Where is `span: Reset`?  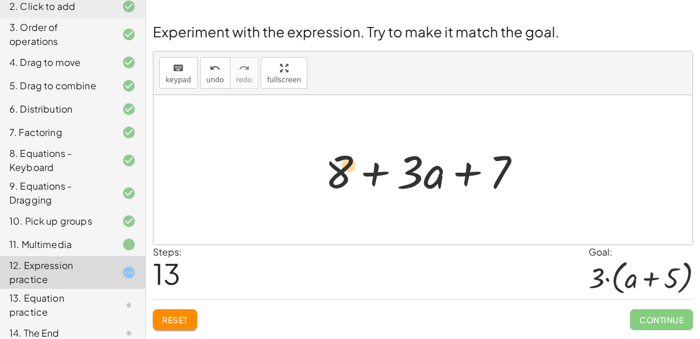
span: Reset is located at coordinates (175, 320).